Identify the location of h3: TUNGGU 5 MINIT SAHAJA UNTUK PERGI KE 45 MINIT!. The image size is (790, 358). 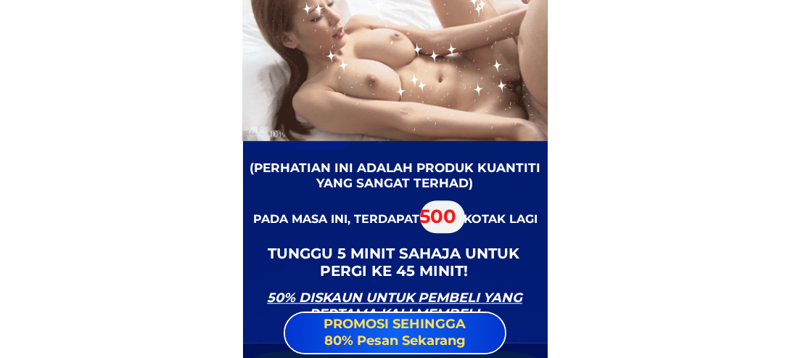
(394, 262).